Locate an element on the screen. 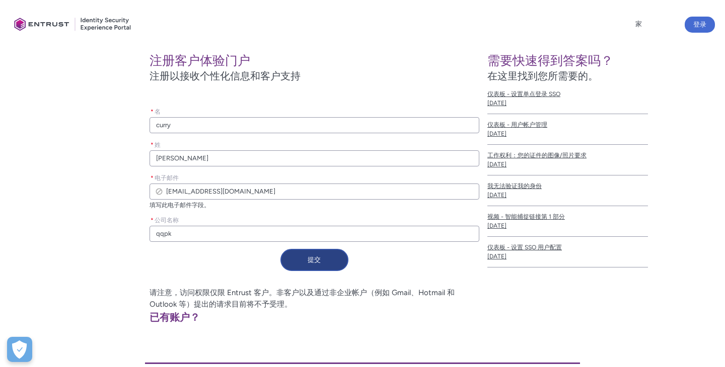  font: 注册客户体验门户 is located at coordinates (200, 60).